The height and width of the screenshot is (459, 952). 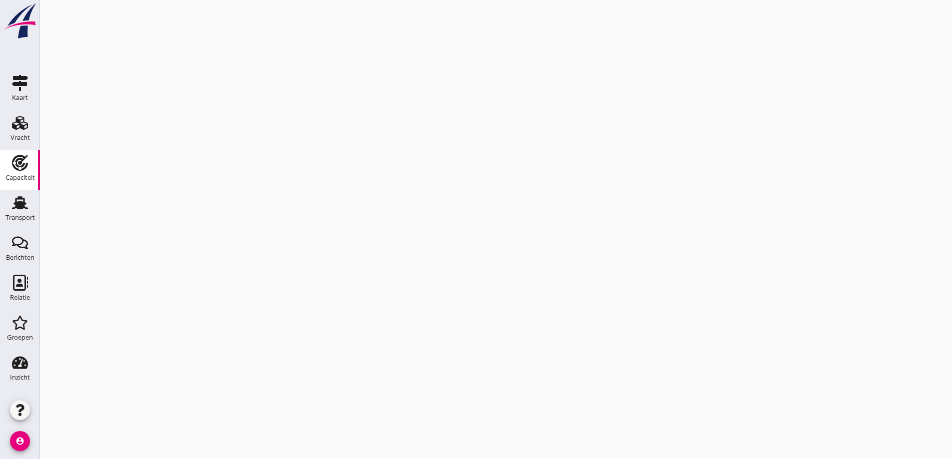 I want to click on div: Inzicht, so click(x=20, y=377).